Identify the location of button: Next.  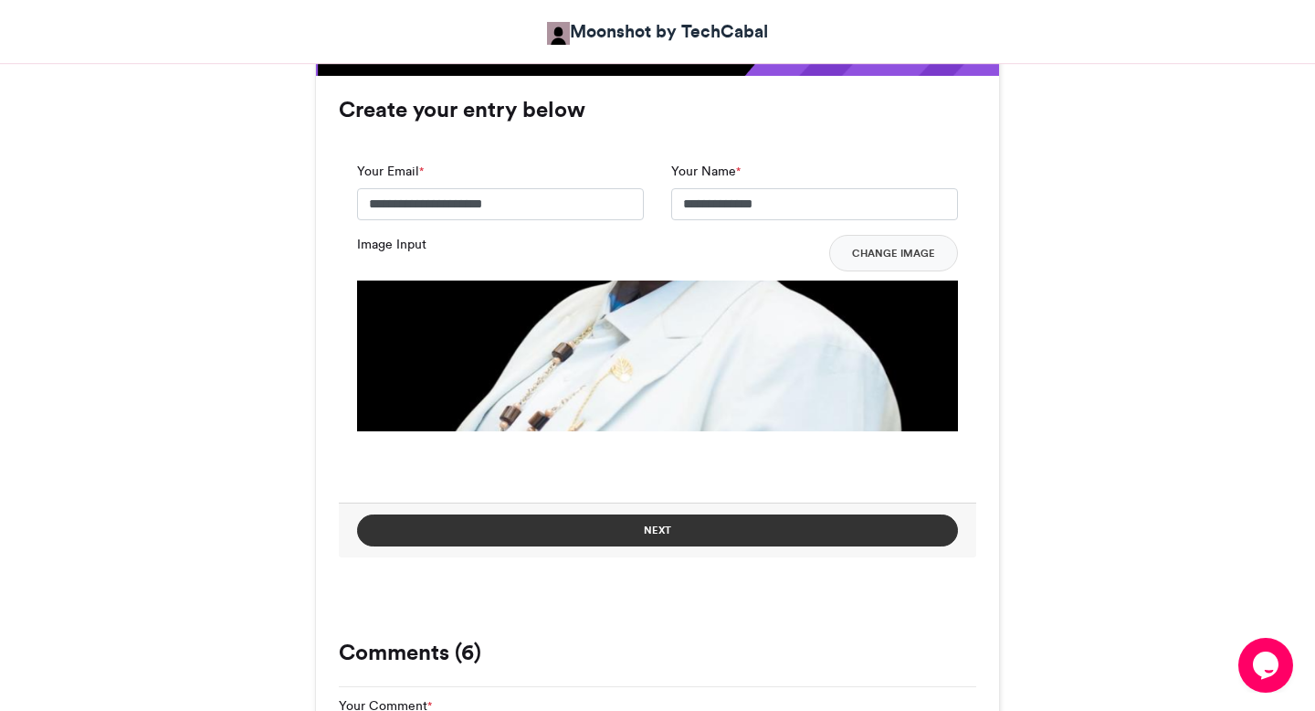
(658, 530).